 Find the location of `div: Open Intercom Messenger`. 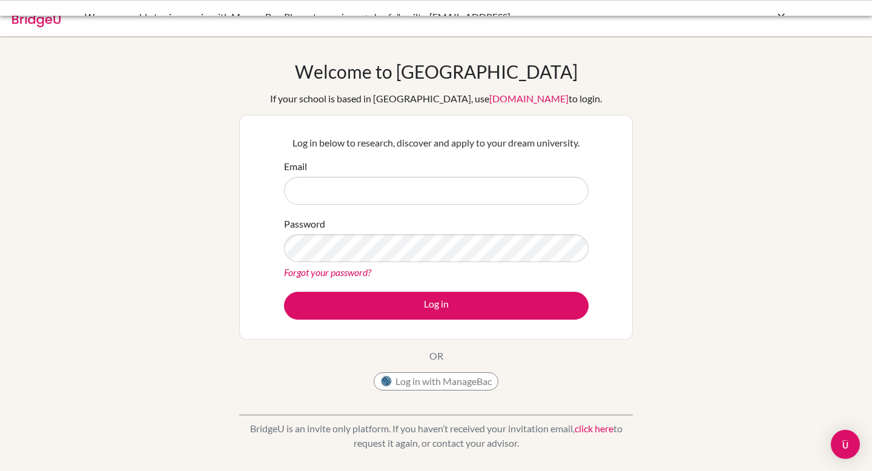

div: Open Intercom Messenger is located at coordinates (846, 445).